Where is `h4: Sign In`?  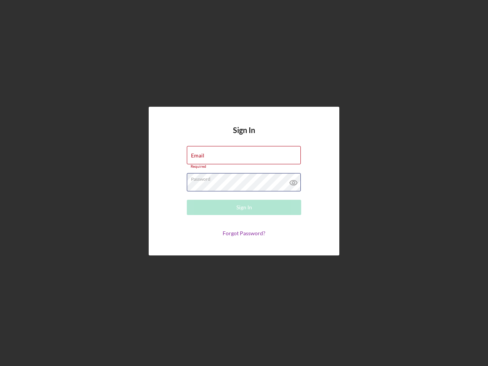 h4: Sign In is located at coordinates (244, 136).